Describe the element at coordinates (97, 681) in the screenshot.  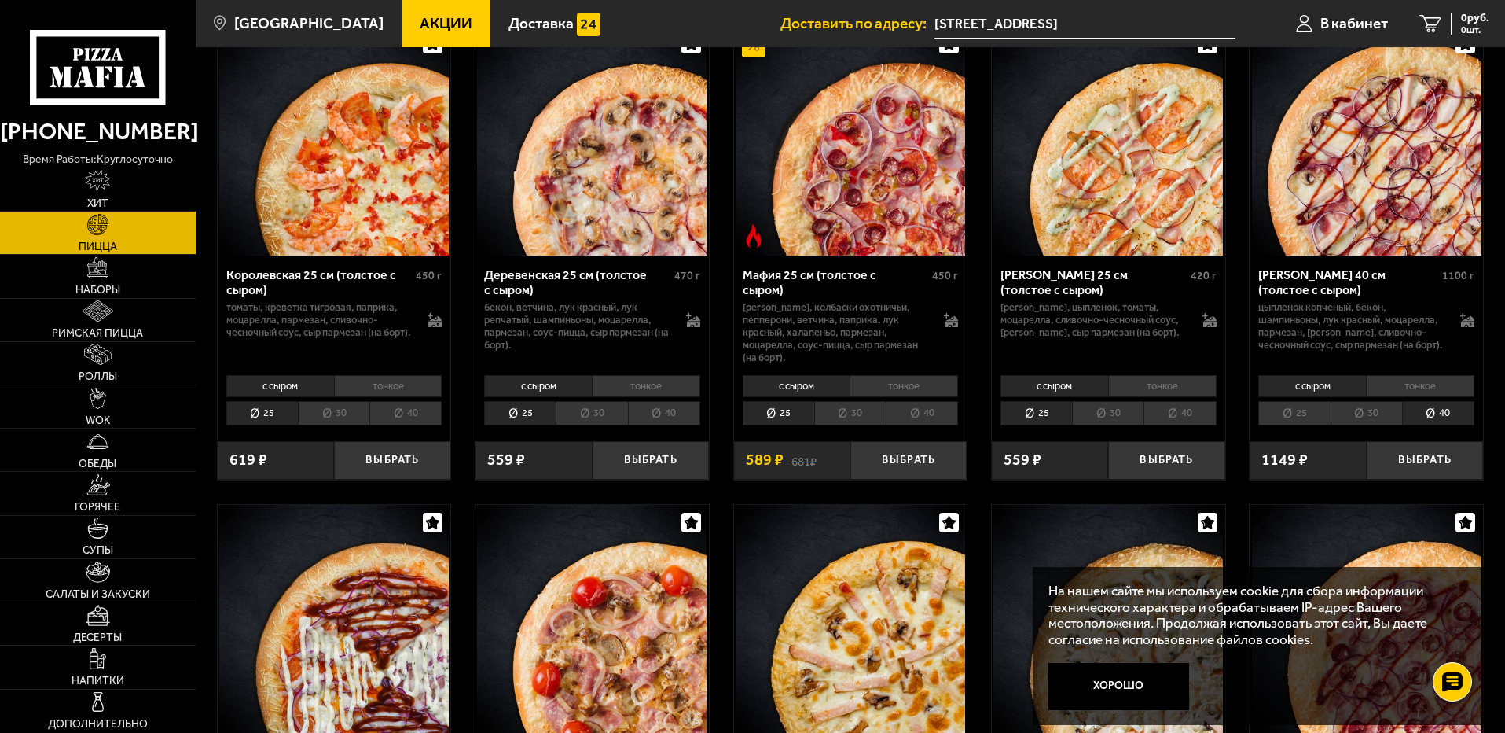
I see `span: Напитки` at that location.